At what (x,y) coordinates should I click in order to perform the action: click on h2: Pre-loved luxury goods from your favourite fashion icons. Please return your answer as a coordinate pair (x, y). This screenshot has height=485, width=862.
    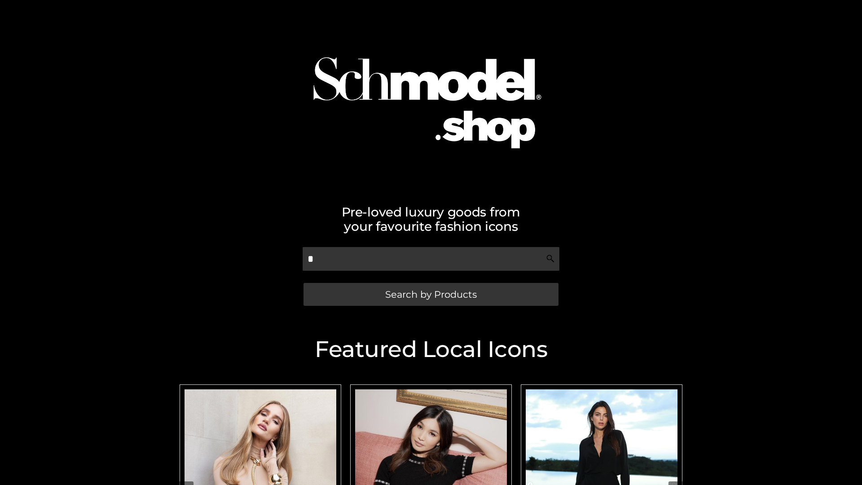
    Looking at the image, I should click on (431, 219).